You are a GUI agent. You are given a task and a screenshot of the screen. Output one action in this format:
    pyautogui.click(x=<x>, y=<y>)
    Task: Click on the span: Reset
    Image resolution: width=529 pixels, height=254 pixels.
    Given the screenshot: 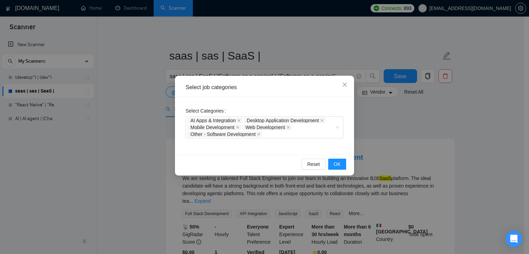 What is the action you would take?
    pyautogui.click(x=313, y=164)
    